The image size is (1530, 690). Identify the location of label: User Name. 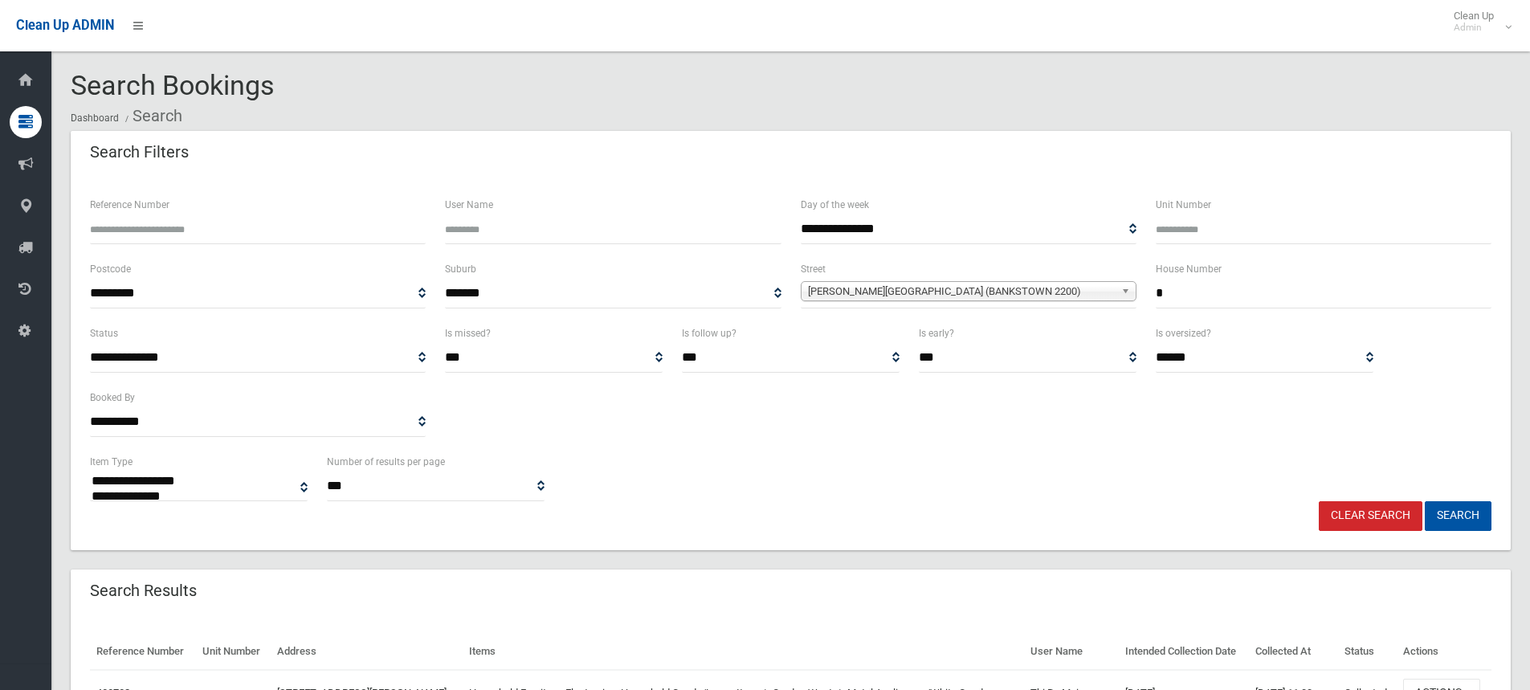
(469, 205).